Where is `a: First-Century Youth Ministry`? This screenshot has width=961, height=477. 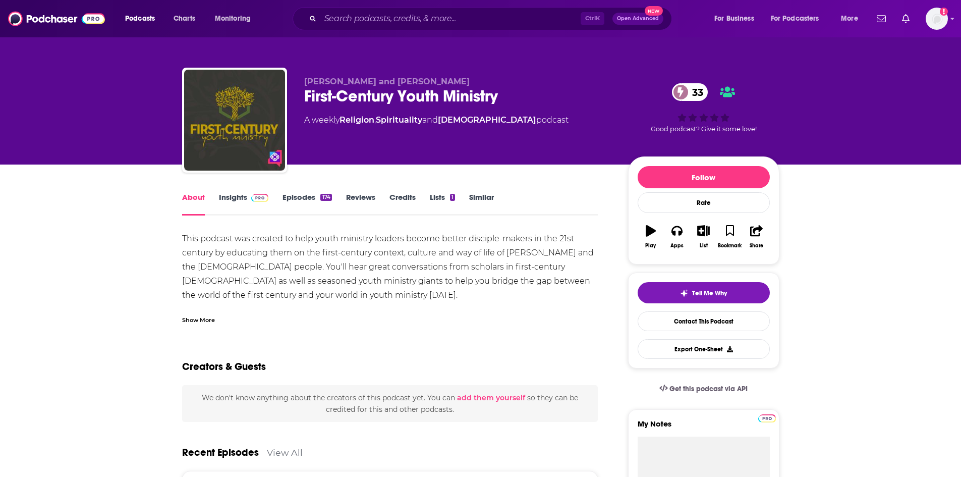
a: First-Century Youth Ministry is located at coordinates (234, 120).